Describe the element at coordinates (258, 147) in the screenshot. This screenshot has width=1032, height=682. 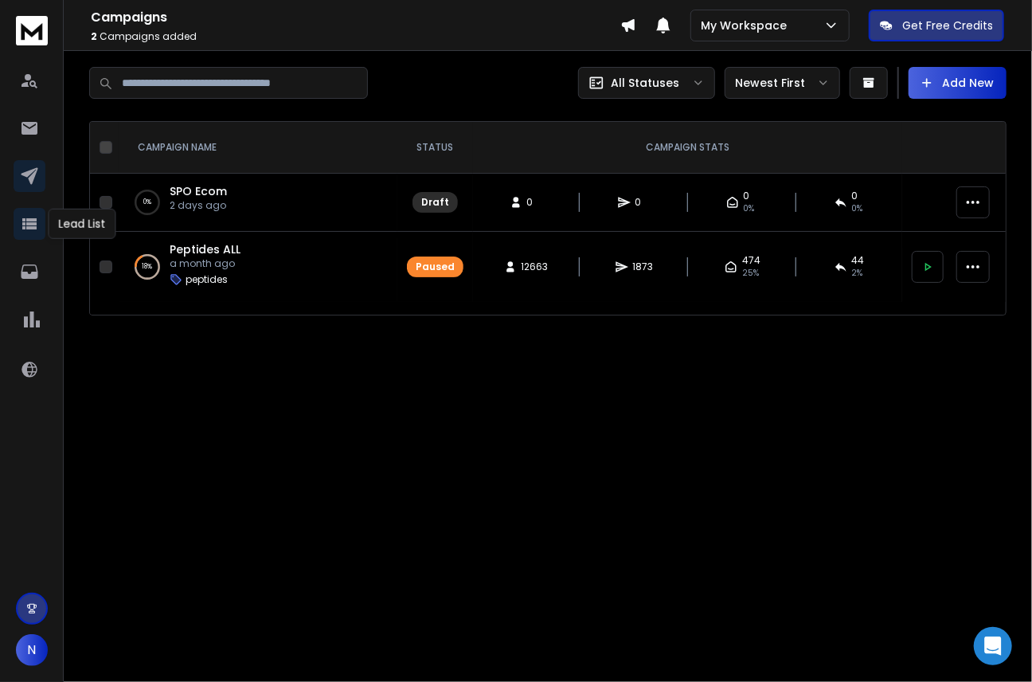
I see `th: CAMPAIGN NAME` at that location.